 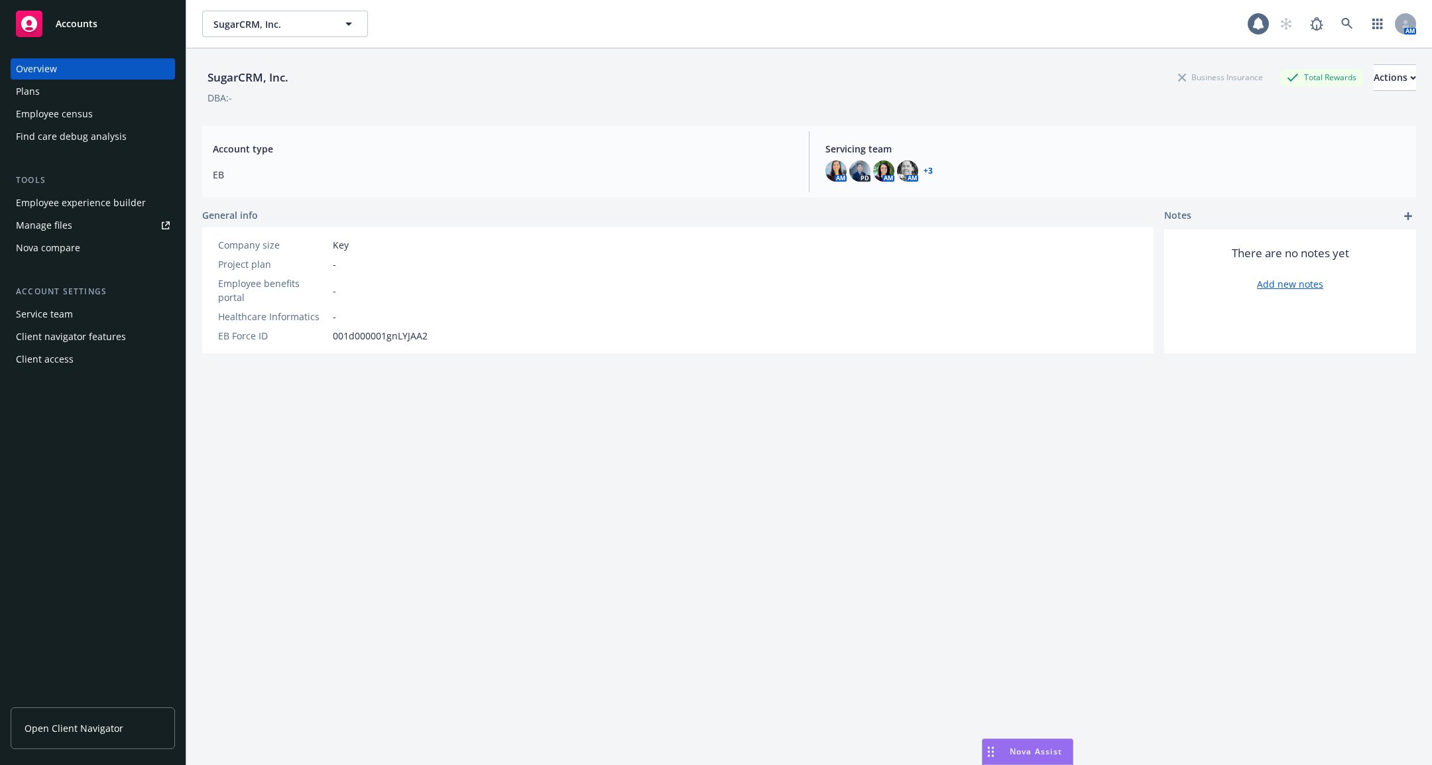 I want to click on span: There are no notes yet, so click(x=1290, y=253).